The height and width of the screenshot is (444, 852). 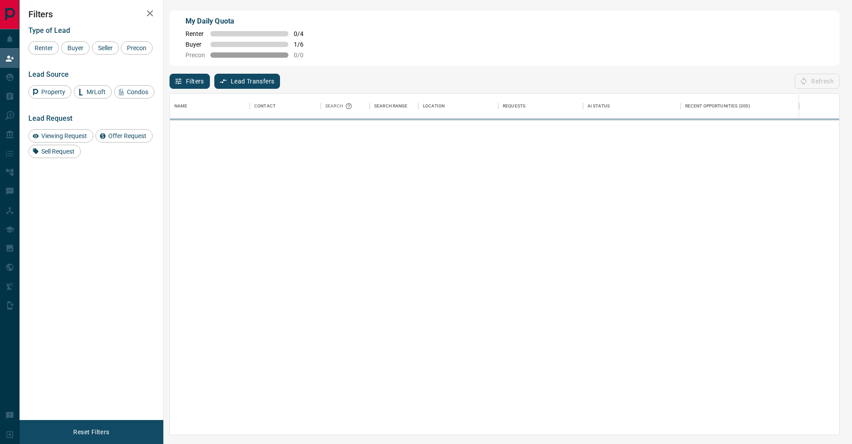 I want to click on span: Lead Request, so click(x=50, y=118).